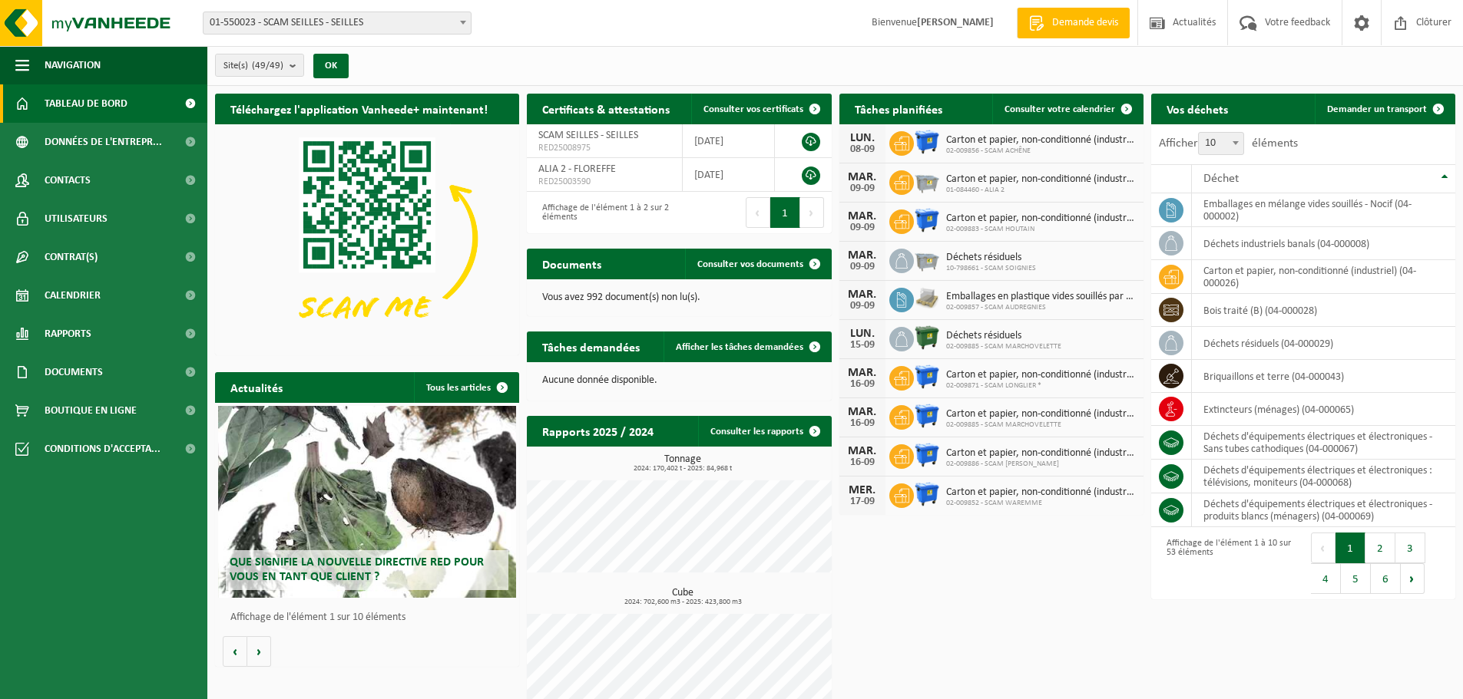  I want to click on h2: Documents, so click(571, 263).